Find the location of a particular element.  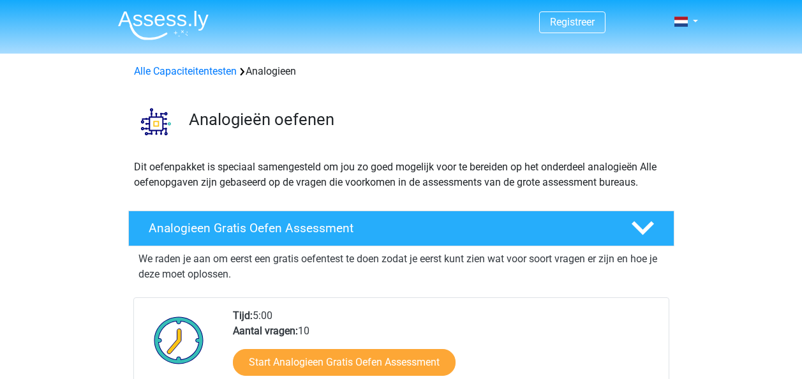

a: Registreer is located at coordinates (572, 22).